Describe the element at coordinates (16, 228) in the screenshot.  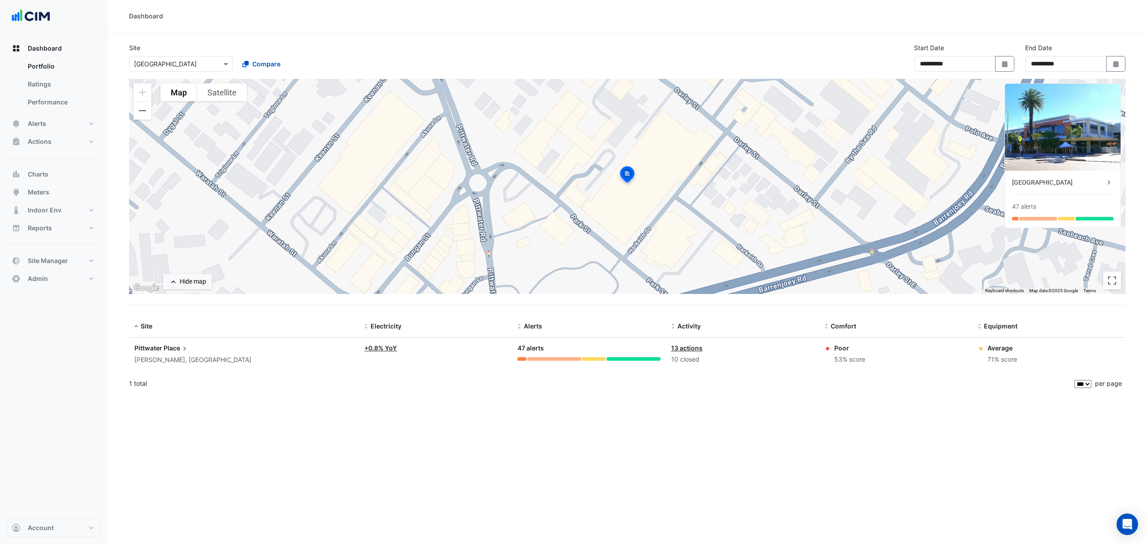
I see `app-icon: Reports` at that location.